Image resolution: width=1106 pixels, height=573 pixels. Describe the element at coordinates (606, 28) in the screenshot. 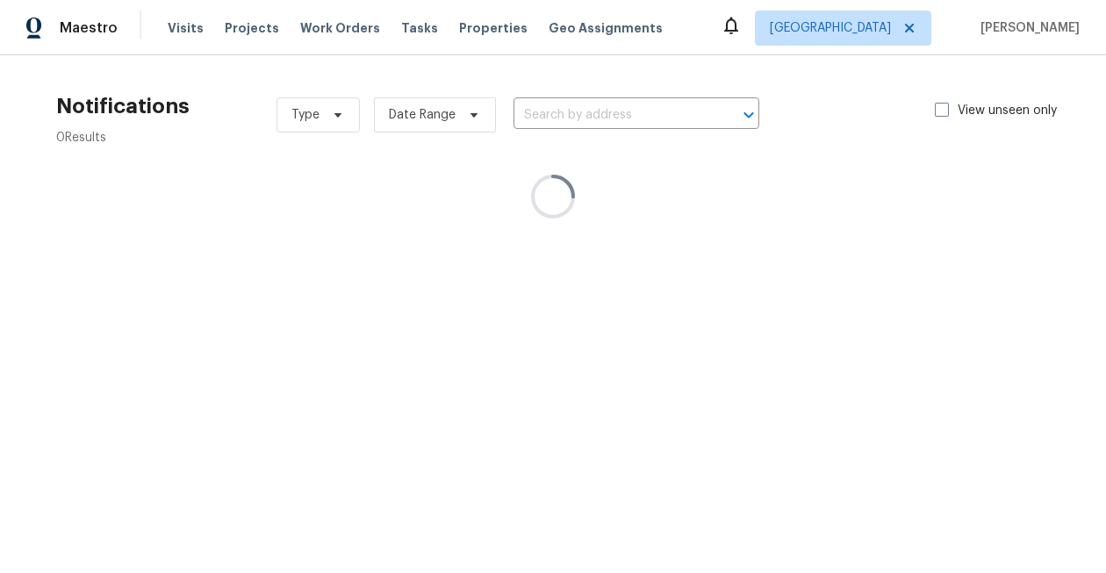

I see `span: Geo Assignments` at that location.